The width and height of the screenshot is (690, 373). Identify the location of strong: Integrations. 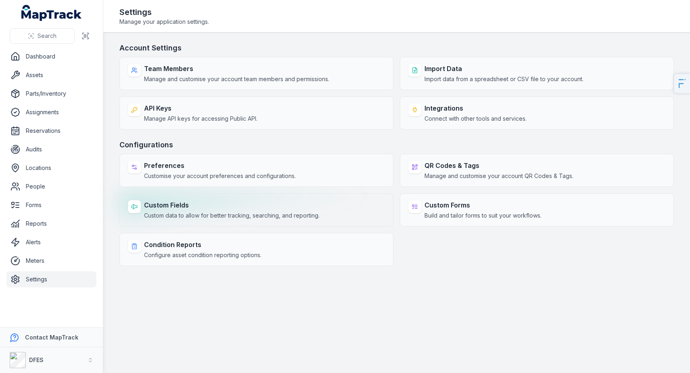
(475, 108).